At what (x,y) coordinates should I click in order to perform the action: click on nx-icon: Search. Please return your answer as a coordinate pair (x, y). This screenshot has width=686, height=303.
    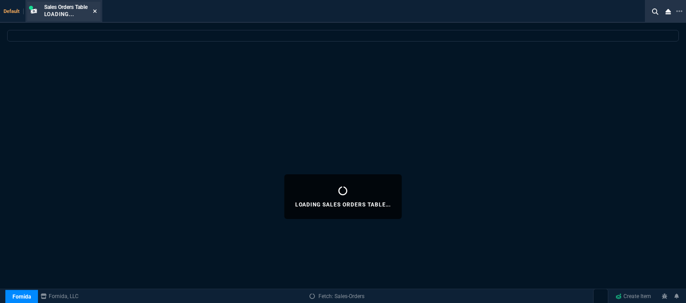
    Looking at the image, I should click on (655, 12).